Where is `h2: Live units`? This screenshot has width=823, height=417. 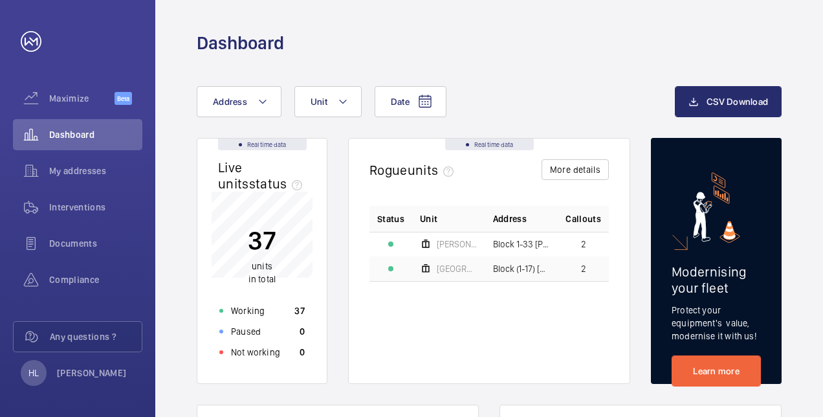 h2: Live units is located at coordinates (263, 175).